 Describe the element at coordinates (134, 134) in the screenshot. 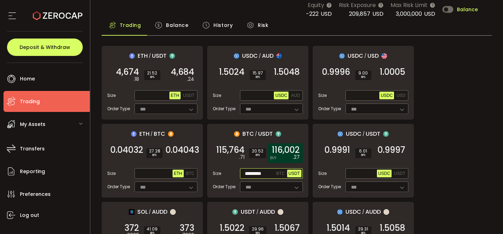

I see `img: eth_portfolio.svg` at that location.